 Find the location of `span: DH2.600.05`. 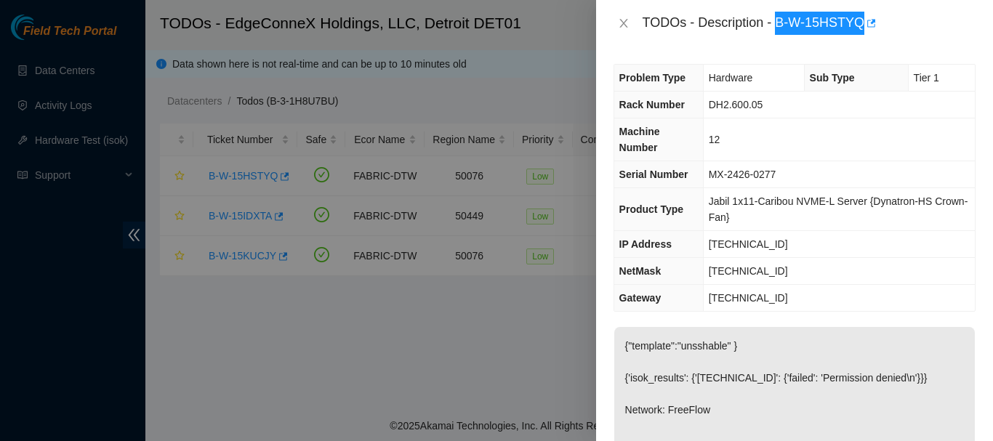

span: DH2.600.05 is located at coordinates (735, 105).